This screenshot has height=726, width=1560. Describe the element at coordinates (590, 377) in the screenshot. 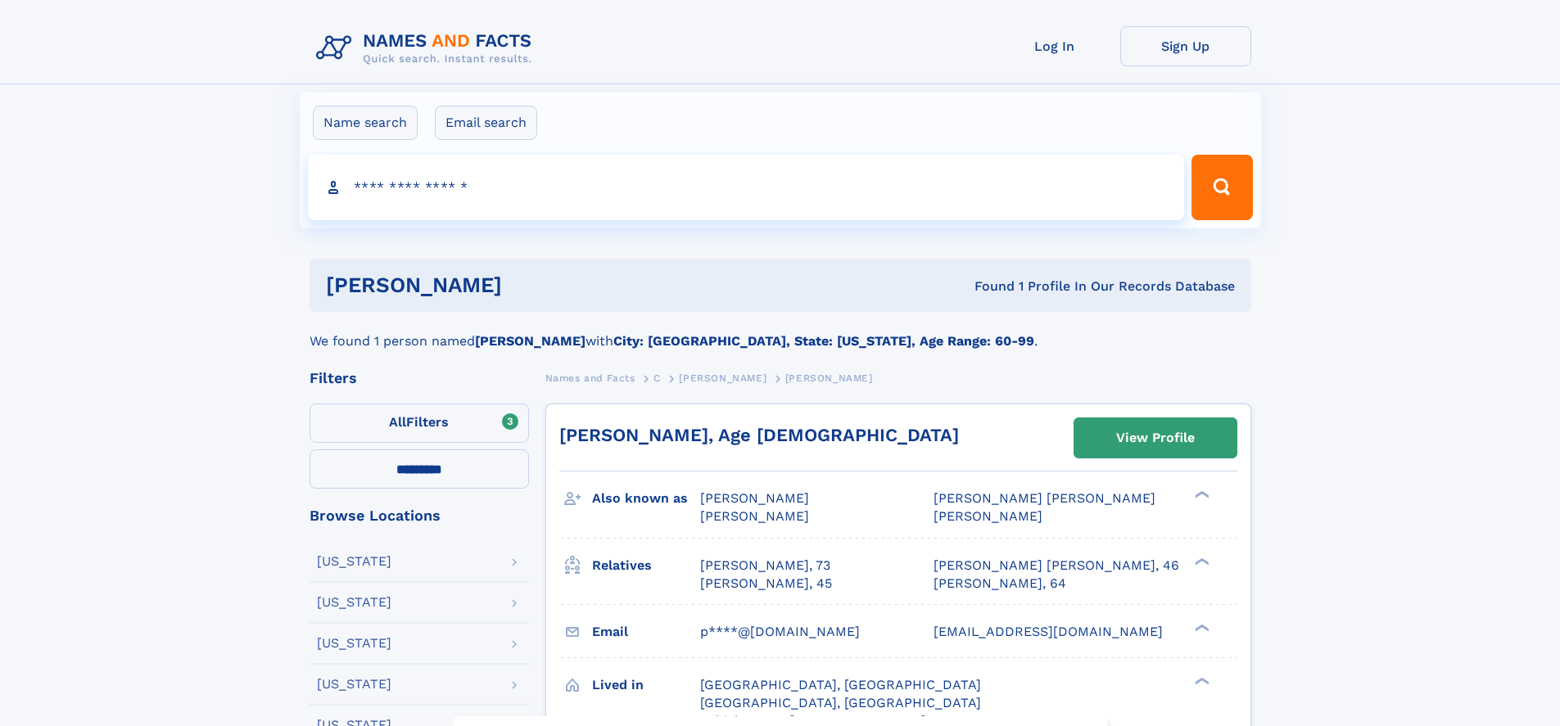

I see `a: Names and Facts` at that location.